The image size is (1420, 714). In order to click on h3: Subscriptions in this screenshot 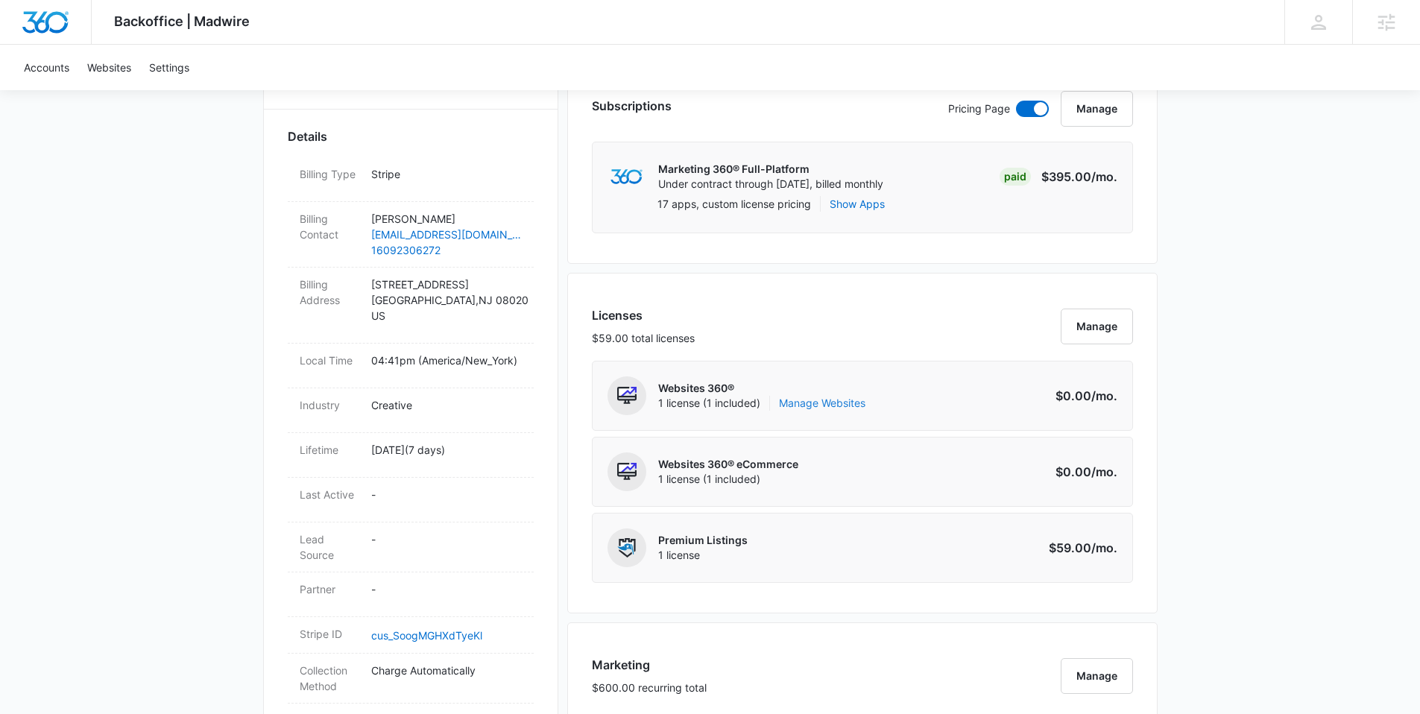, I will do `click(631, 106)`.